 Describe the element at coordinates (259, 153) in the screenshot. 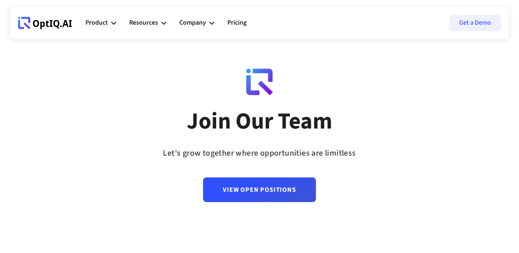

I see `div: Let’s grow together where opportunities are limitless` at that location.